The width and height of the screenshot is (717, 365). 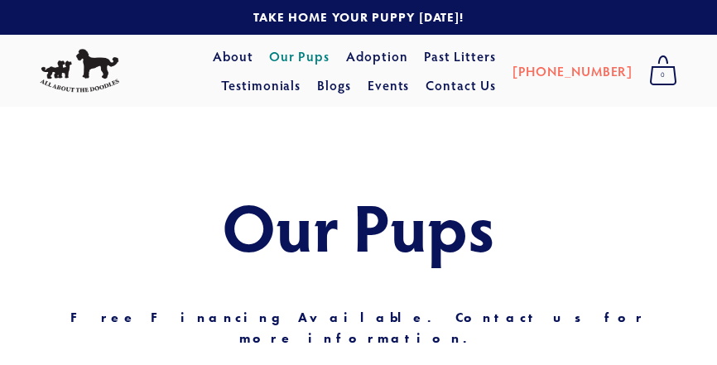 What do you see at coordinates (459, 55) in the screenshot?
I see `a: Past Litters` at bounding box center [459, 55].